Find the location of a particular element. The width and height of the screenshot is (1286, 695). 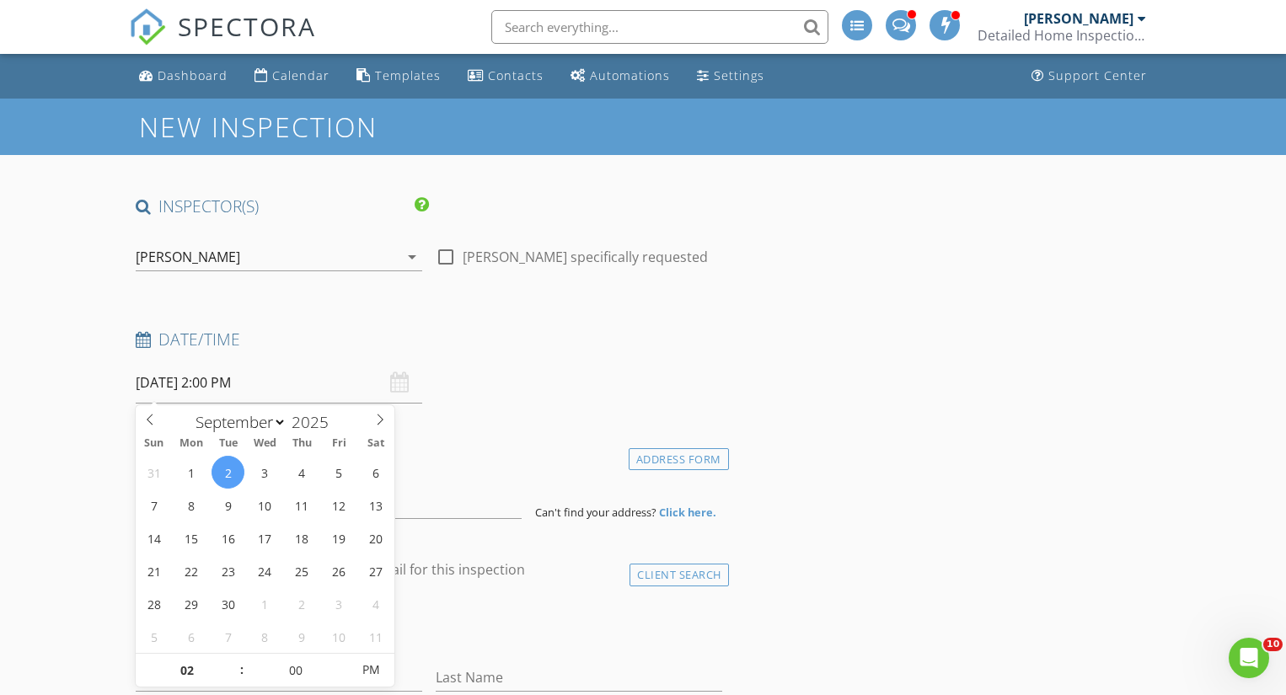

span: September 14, 2025 is located at coordinates (153, 538).